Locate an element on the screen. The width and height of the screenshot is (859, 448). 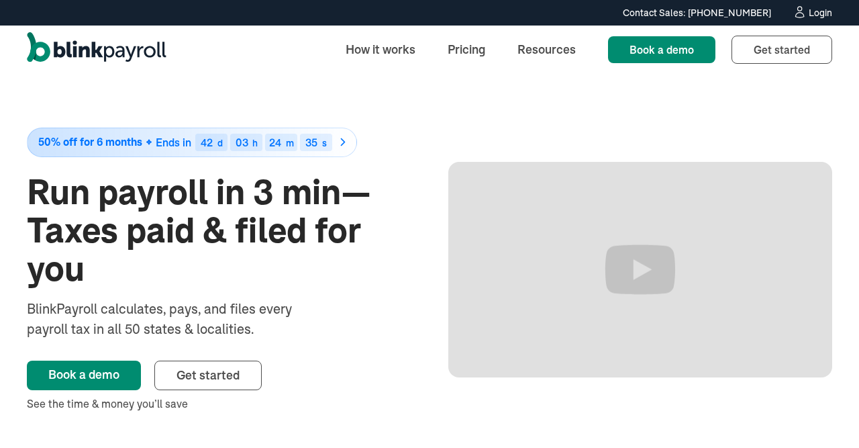
span: 50% off for 6 months is located at coordinates (90, 142).